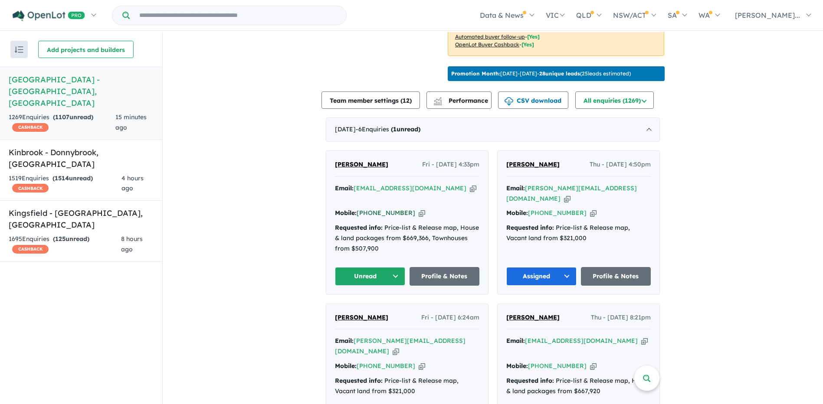 Image resolution: width=823 pixels, height=404 pixels. Describe the element at coordinates (487, 44) in the screenshot. I see `u: OpenLot Buyer Cashback` at that location.